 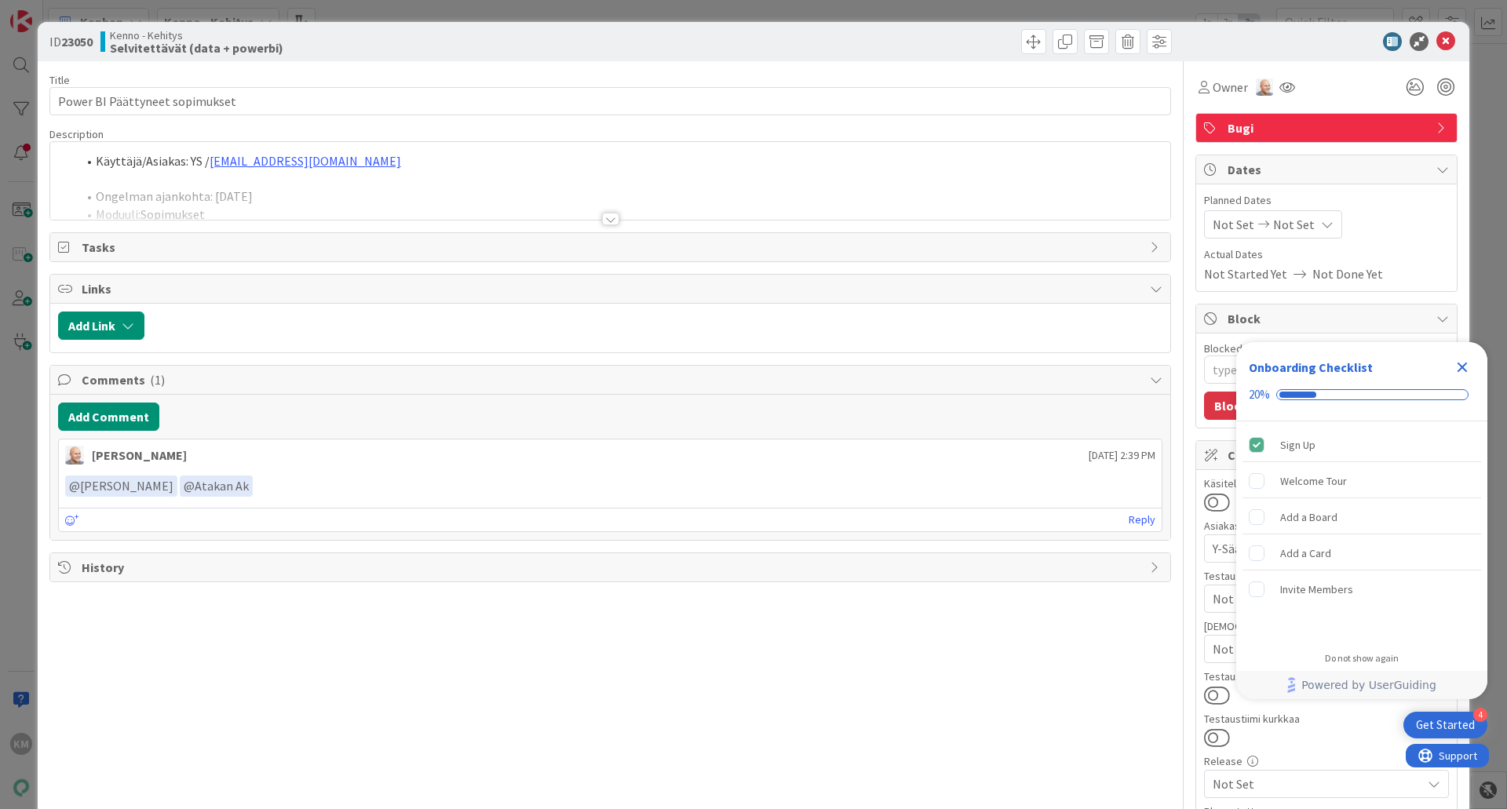 I want to click on label: Title, so click(x=60, y=80).